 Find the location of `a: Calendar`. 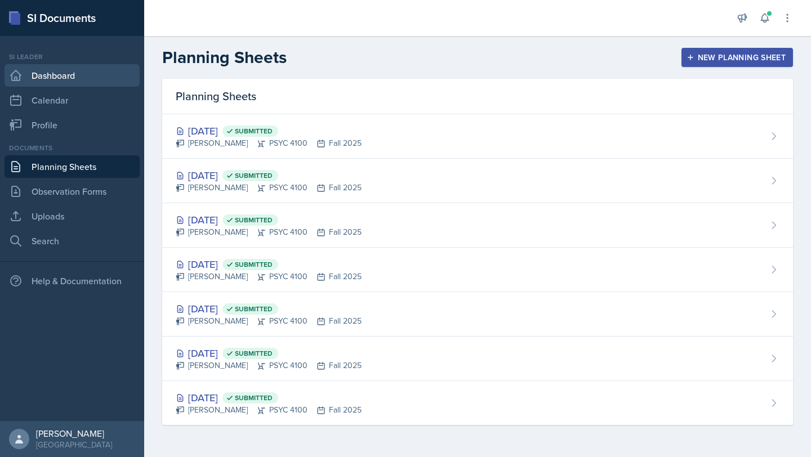

a: Calendar is located at coordinates (72, 100).